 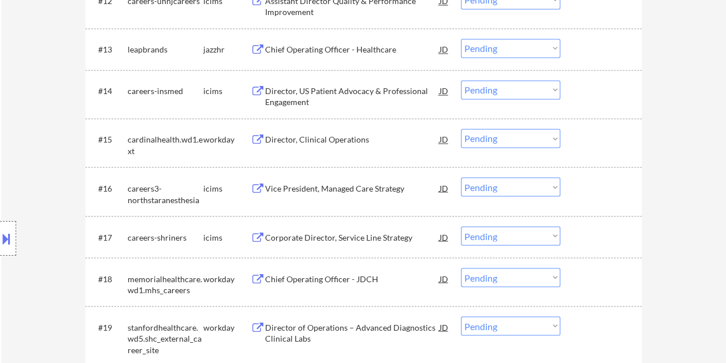 I want to click on div: Chief Operating Officer - JDCH, so click(x=352, y=279).